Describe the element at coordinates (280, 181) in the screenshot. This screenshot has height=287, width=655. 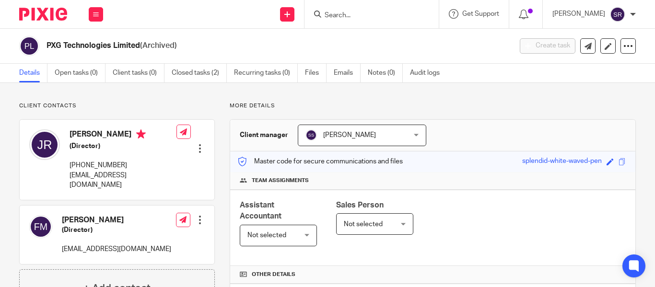
I see `span: Team assignments` at that location.